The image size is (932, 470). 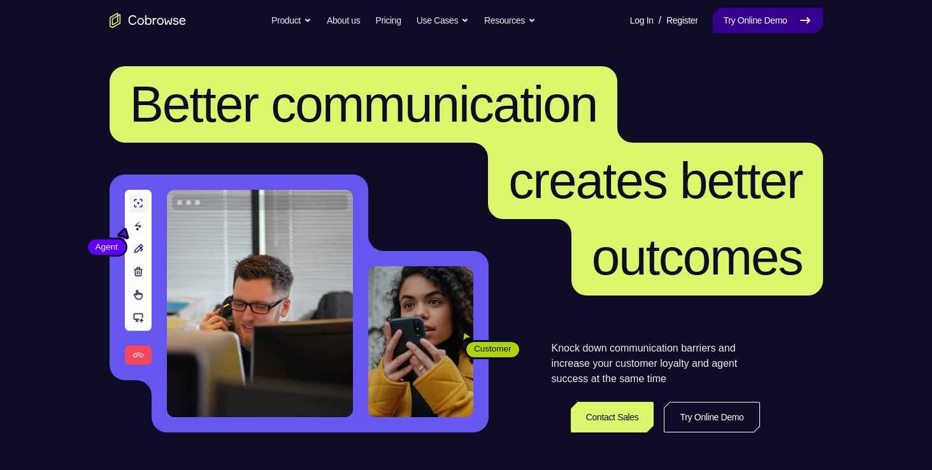 What do you see at coordinates (291, 20) in the screenshot?
I see `button: Product` at bounding box center [291, 20].